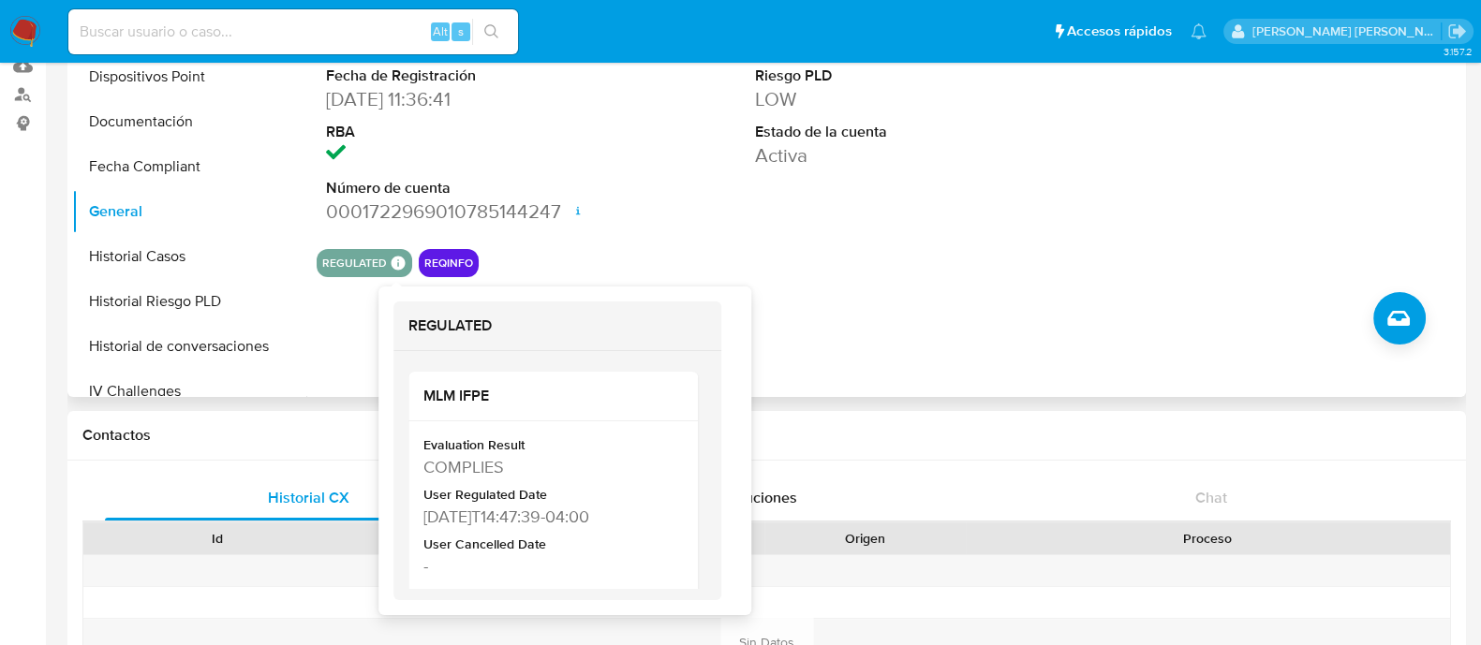  Describe the element at coordinates (189, 167) in the screenshot. I see `button: Fecha Compliant` at that location.